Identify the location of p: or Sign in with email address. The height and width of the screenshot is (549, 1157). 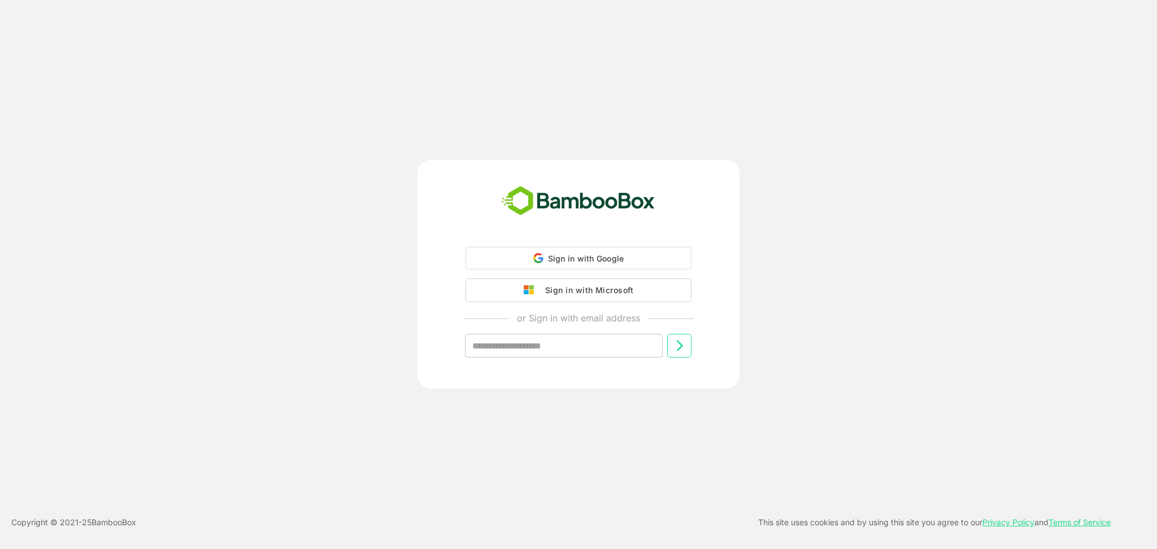
(579, 318).